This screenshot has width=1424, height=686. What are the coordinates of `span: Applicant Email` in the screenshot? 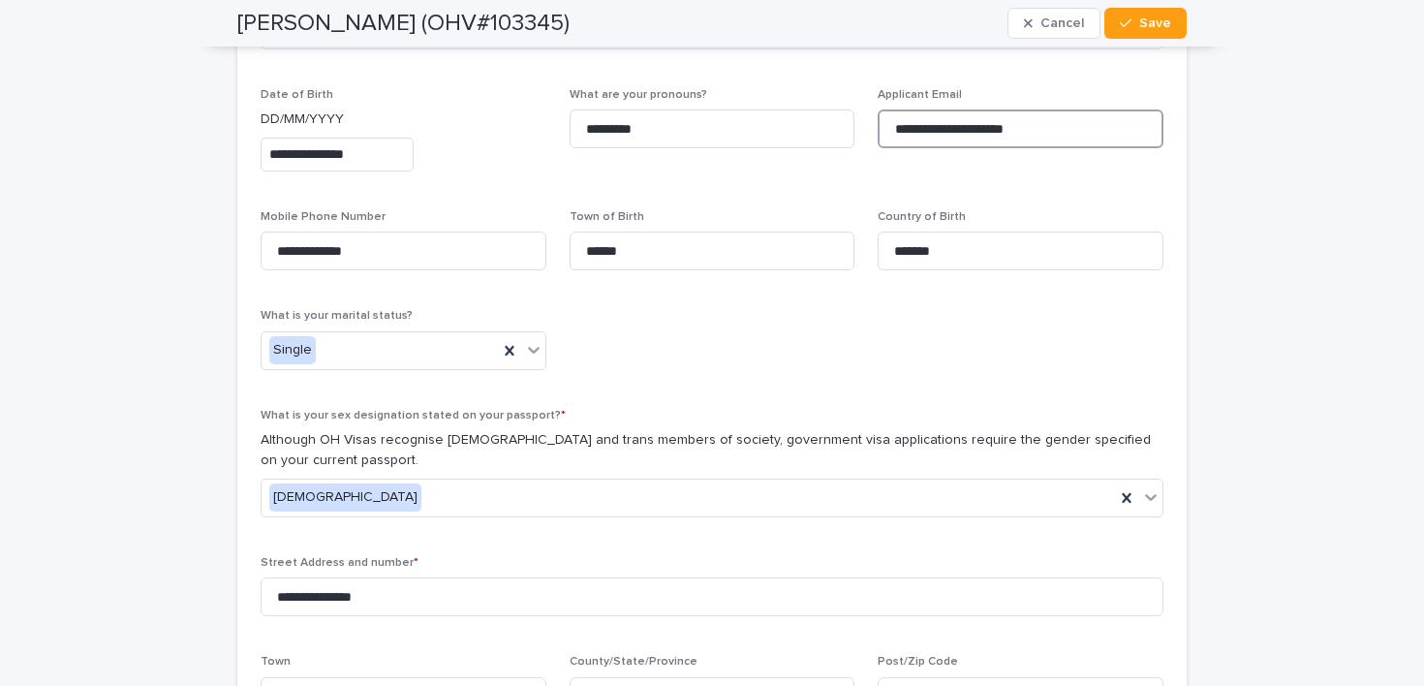 It's located at (920, 95).